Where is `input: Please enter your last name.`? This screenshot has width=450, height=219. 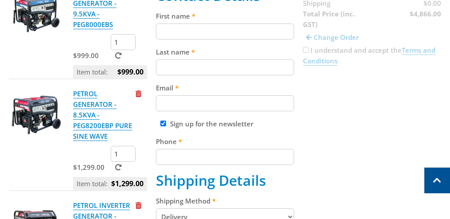
input: Please enter your last name. is located at coordinates (225, 67).